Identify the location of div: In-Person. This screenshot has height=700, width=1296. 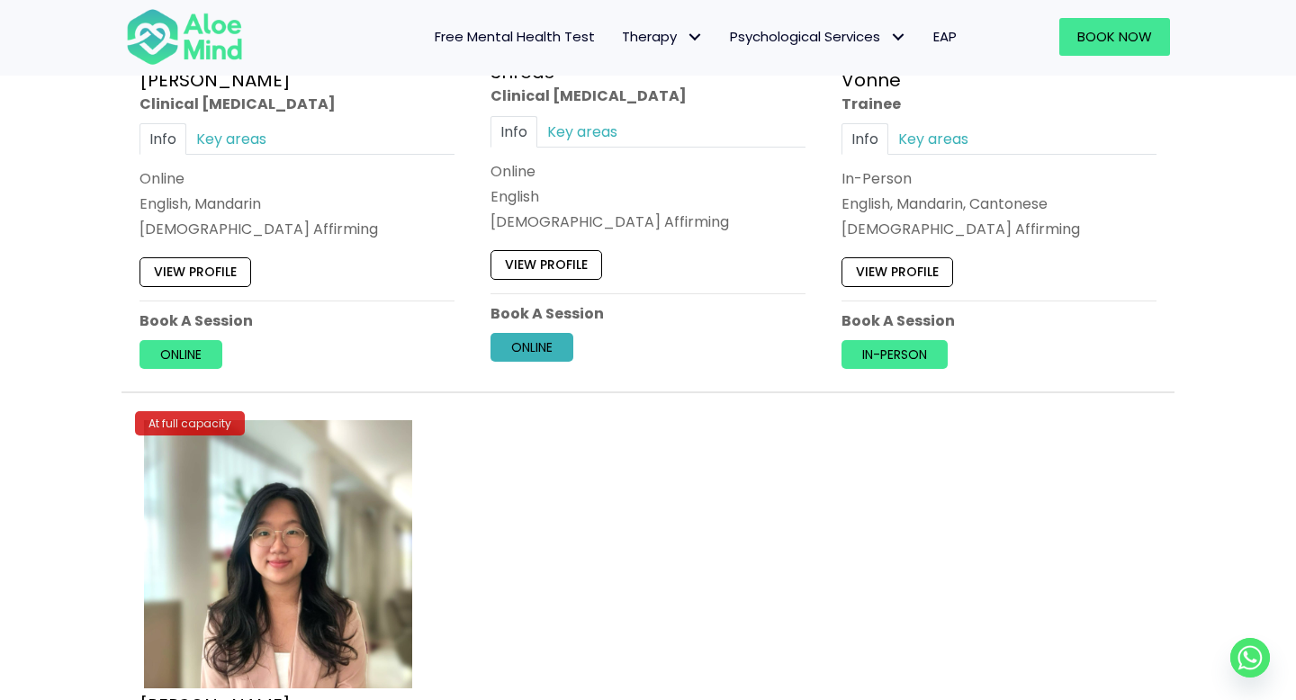
(999, 178).